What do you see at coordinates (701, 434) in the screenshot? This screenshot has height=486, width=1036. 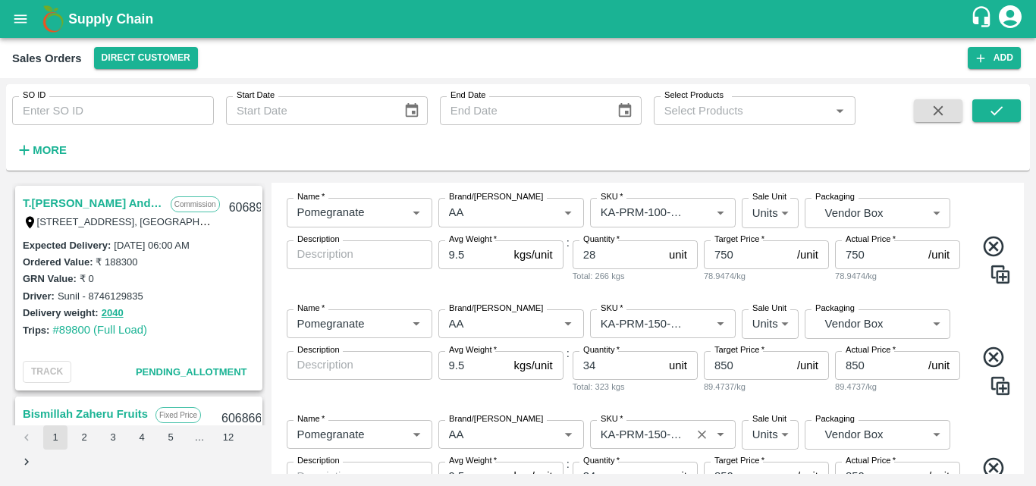 I see `button: Clear` at bounding box center [701, 434].